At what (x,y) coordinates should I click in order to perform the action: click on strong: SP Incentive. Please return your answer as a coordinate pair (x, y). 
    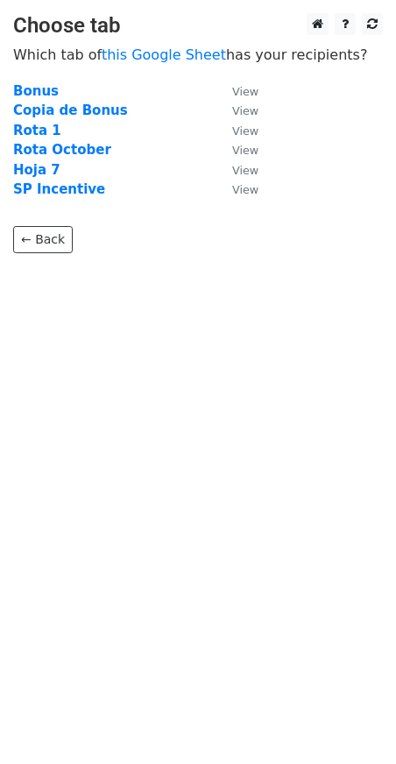
    Looking at the image, I should click on (59, 189).